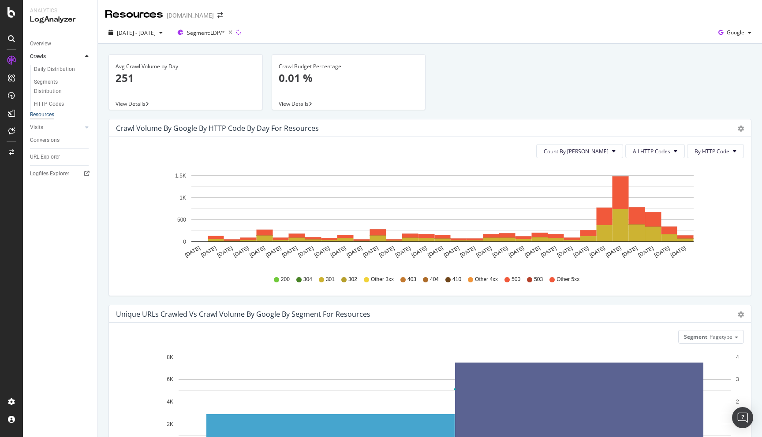 Image resolution: width=762 pixels, height=437 pixels. I want to click on div: Conversions, so click(45, 140).